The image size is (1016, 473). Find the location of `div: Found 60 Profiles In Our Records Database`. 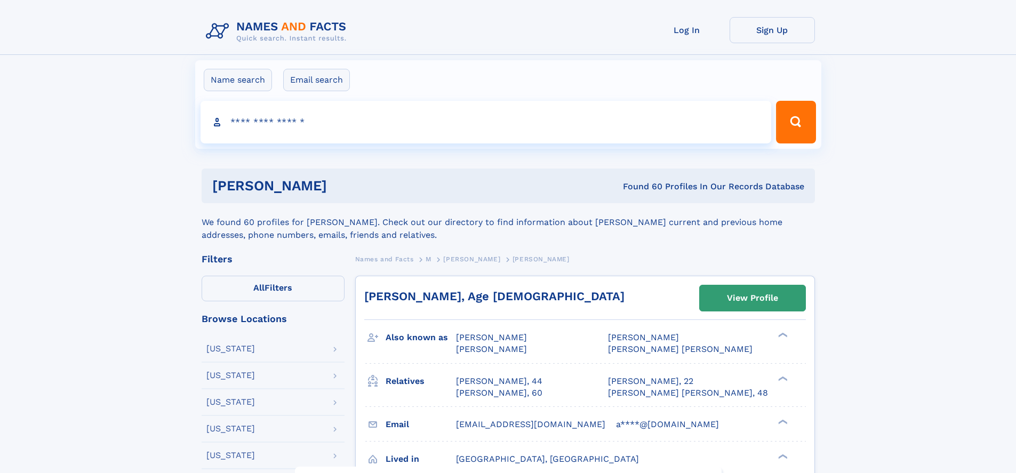

div: Found 60 Profiles In Our Records Database is located at coordinates (640, 187).